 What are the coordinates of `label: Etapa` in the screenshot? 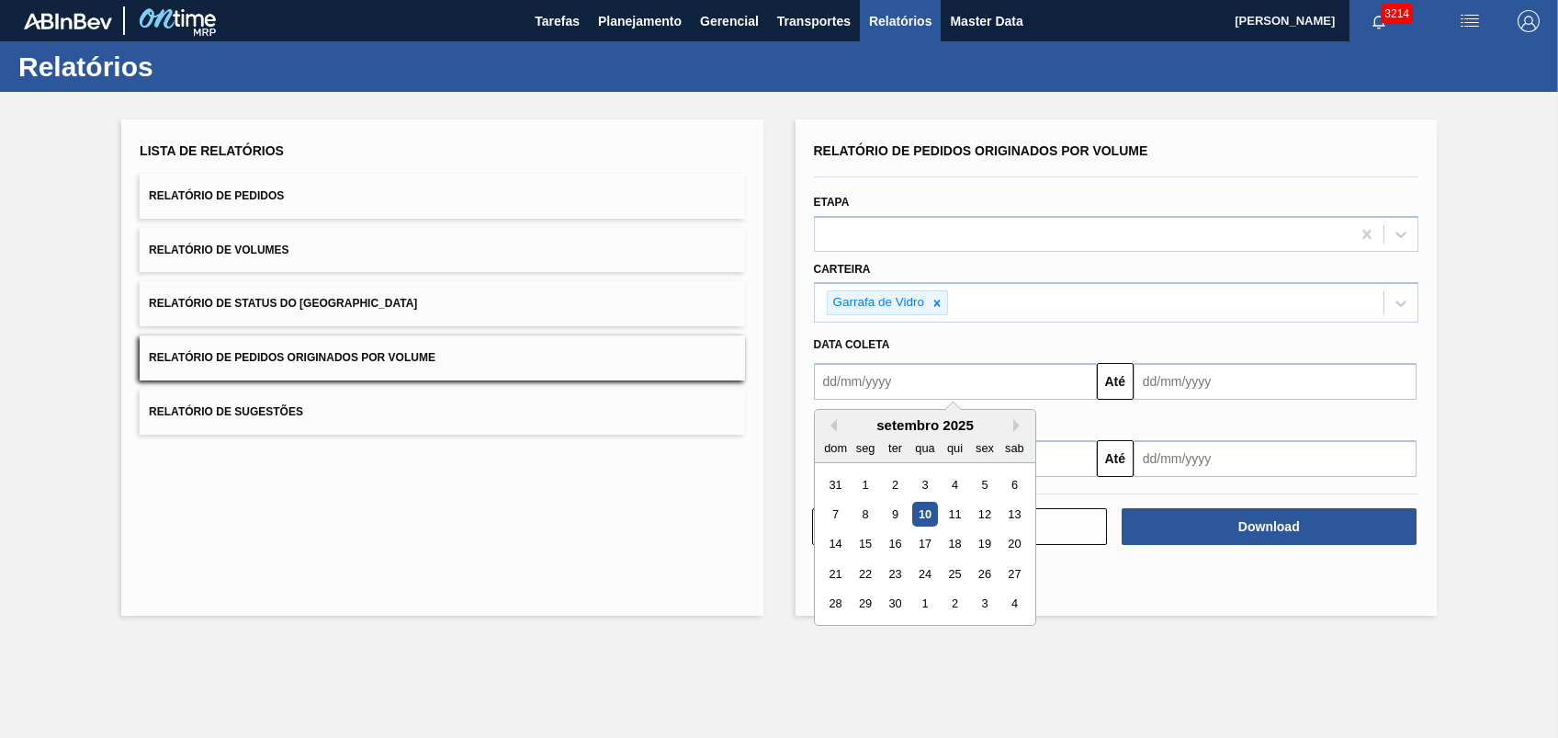 It's located at (832, 202).